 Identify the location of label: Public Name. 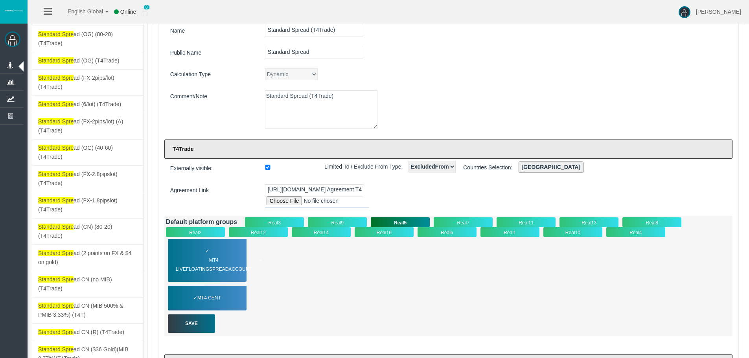
(211, 53).